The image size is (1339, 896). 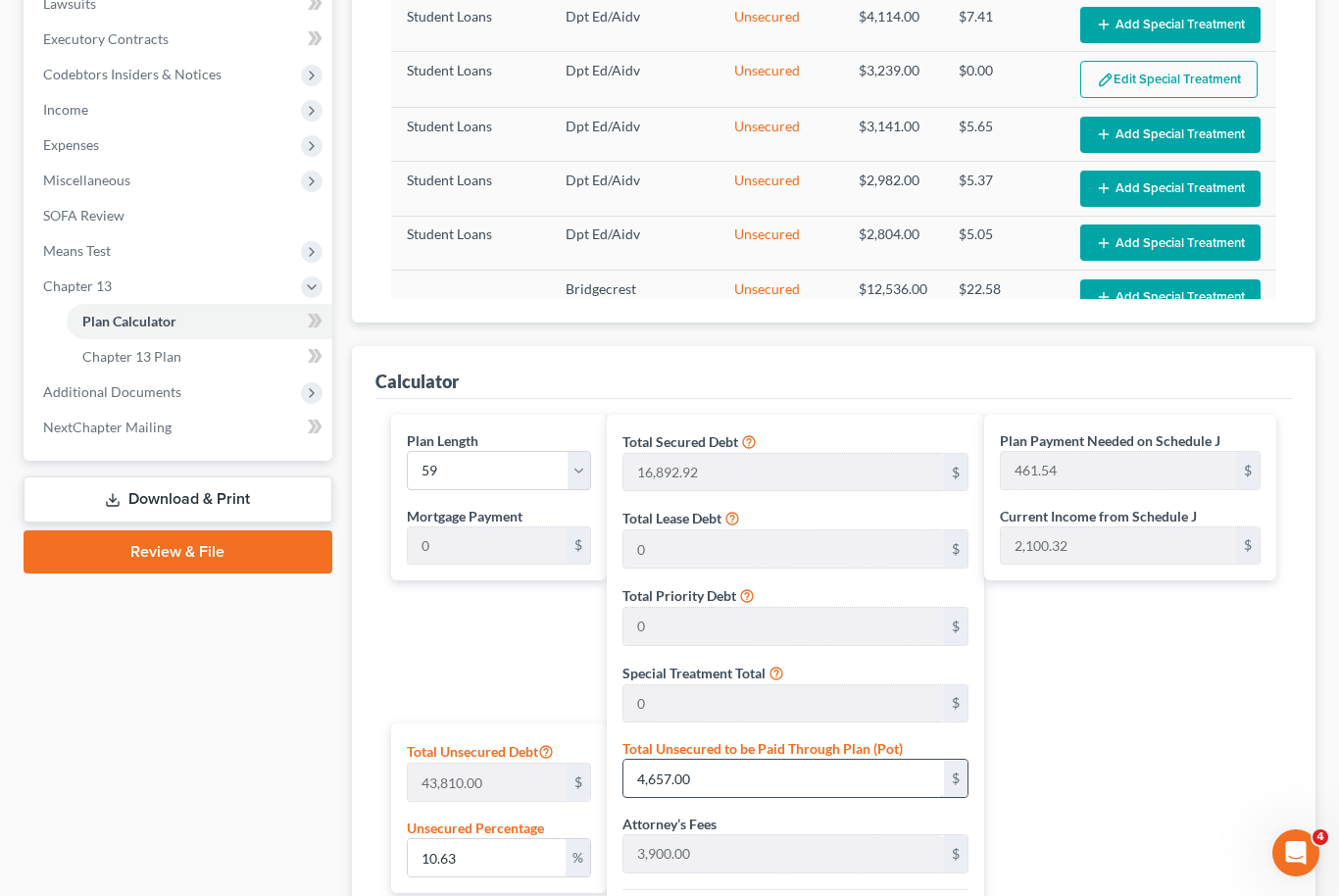 I want to click on td: $2,804.00, so click(x=893, y=242).